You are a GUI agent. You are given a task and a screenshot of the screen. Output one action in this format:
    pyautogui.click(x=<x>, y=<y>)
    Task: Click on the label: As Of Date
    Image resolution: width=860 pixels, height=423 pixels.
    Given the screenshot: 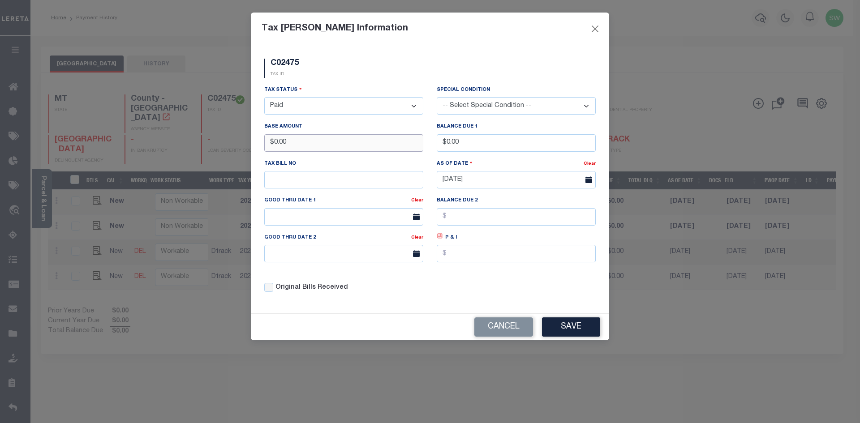 What is the action you would take?
    pyautogui.click(x=455, y=163)
    